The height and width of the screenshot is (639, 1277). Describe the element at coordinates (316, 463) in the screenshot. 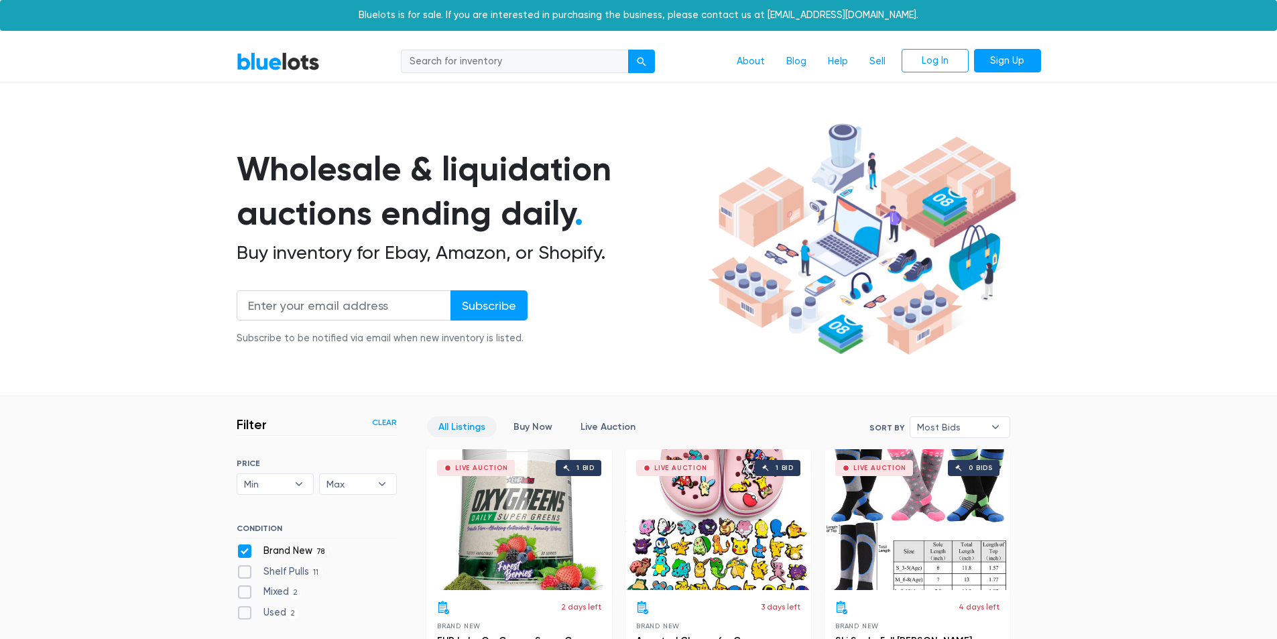

I see `h6: PRICE` at that location.